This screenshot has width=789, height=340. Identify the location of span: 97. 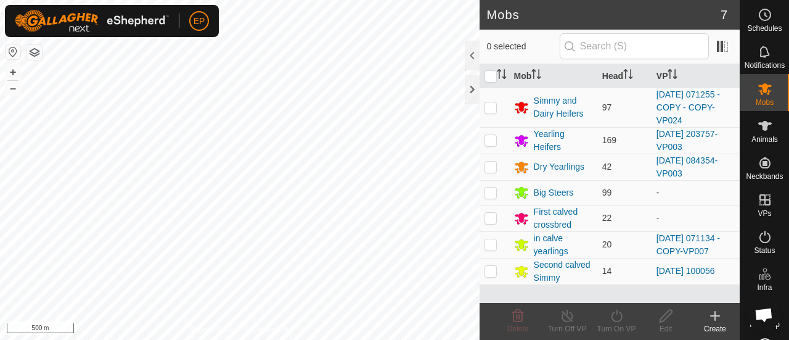
(608, 107).